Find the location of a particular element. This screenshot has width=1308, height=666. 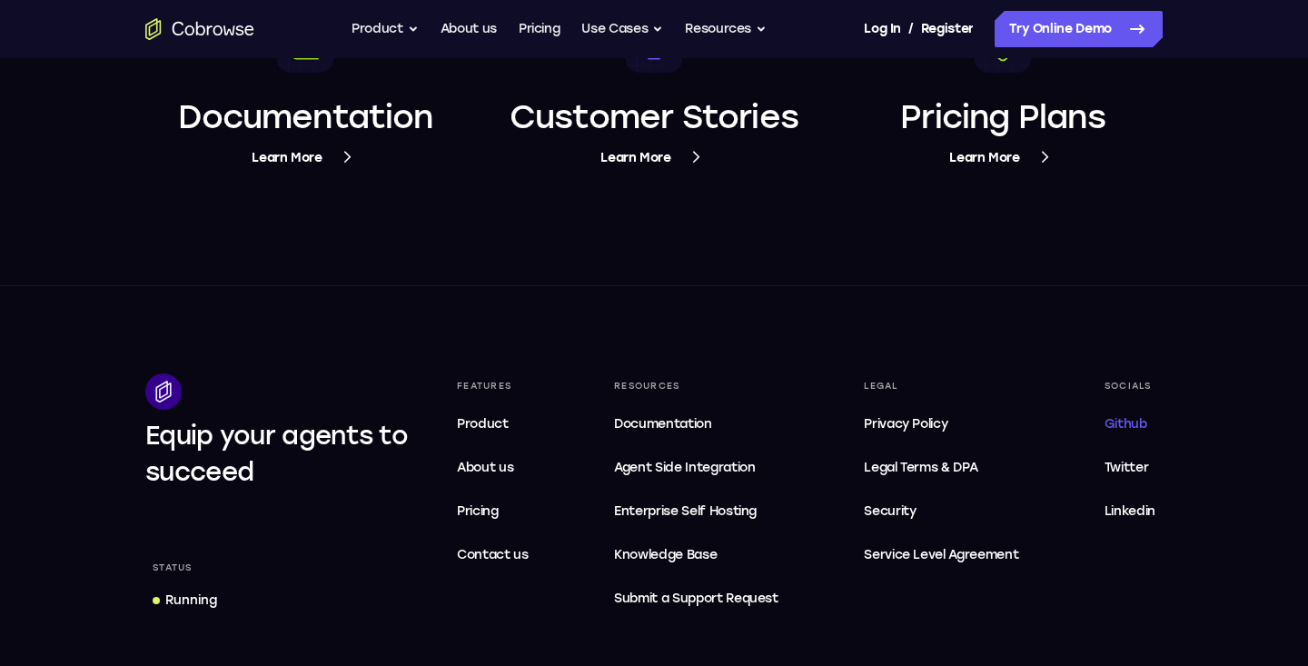

a: Twitter is located at coordinates (1130, 468).